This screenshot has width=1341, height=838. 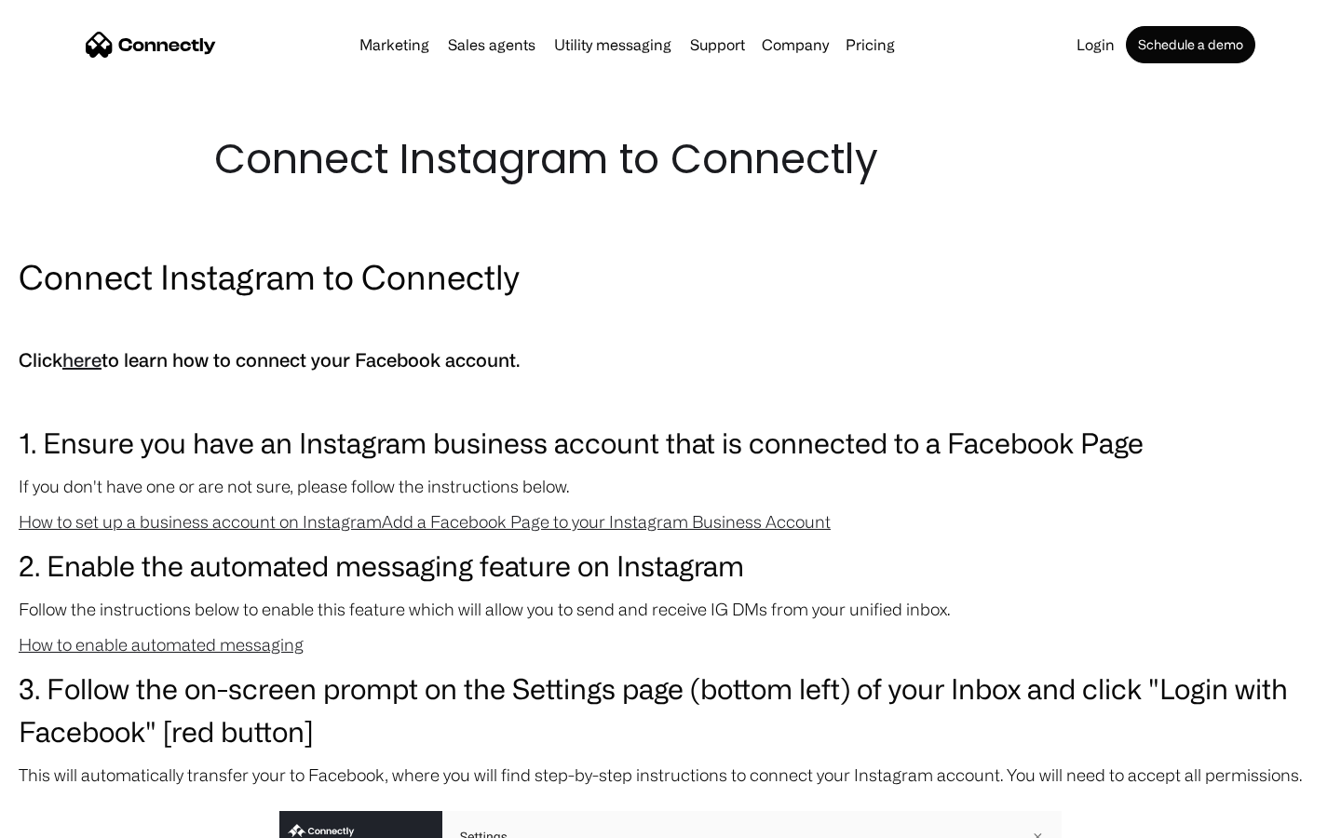 I want to click on h5: Click to learn how to connect your Facebook account., so click(x=670, y=360).